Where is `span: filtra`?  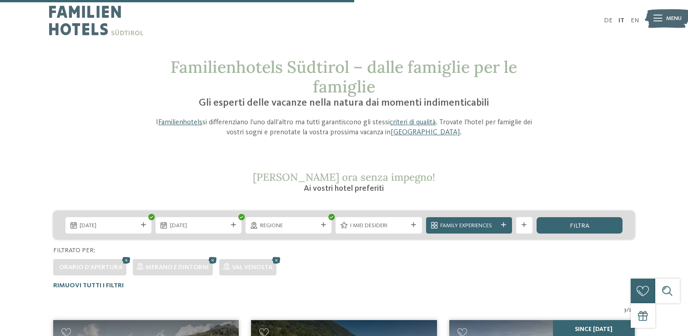
span: filtra is located at coordinates (580, 226).